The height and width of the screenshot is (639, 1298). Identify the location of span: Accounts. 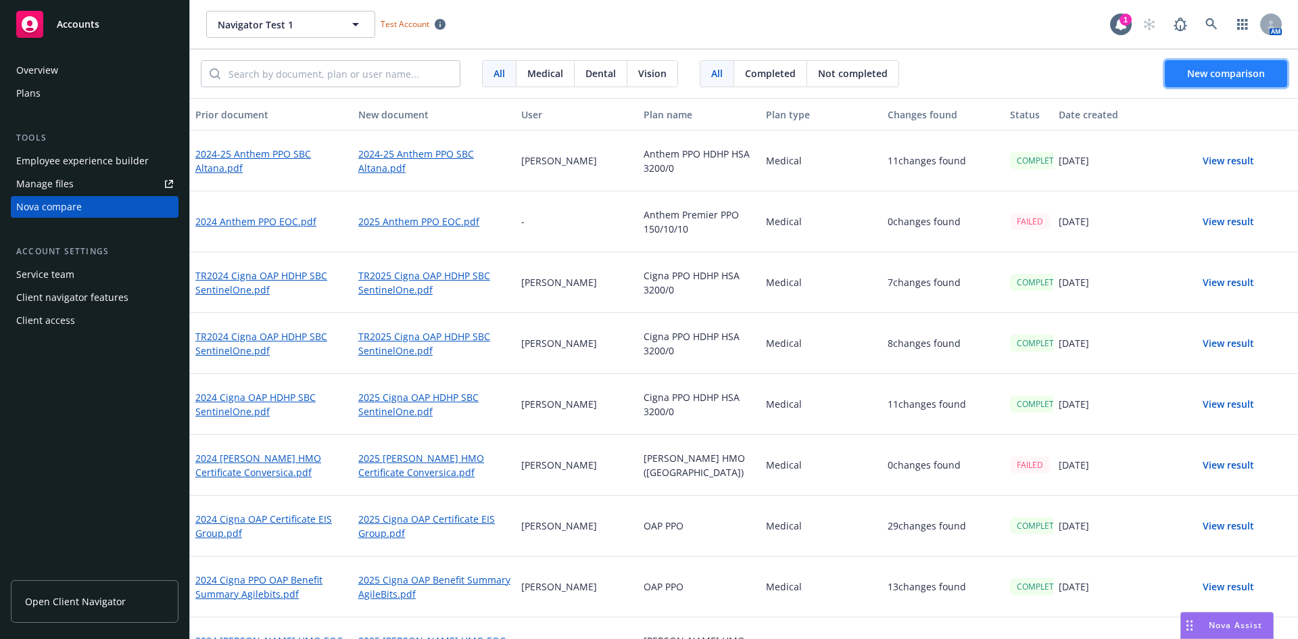
(78, 24).